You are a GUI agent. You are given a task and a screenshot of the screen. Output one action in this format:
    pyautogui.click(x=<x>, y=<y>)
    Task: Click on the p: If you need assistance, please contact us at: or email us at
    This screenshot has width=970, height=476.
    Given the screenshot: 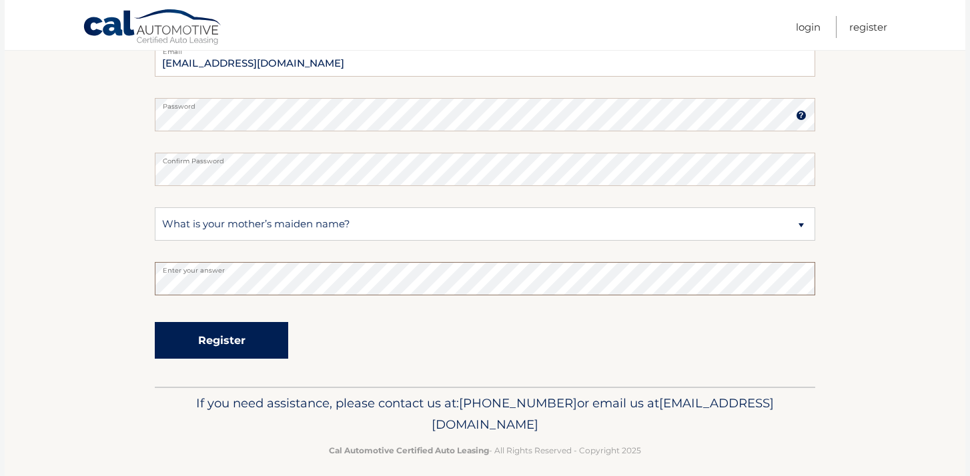 What is the action you would take?
    pyautogui.click(x=485, y=414)
    